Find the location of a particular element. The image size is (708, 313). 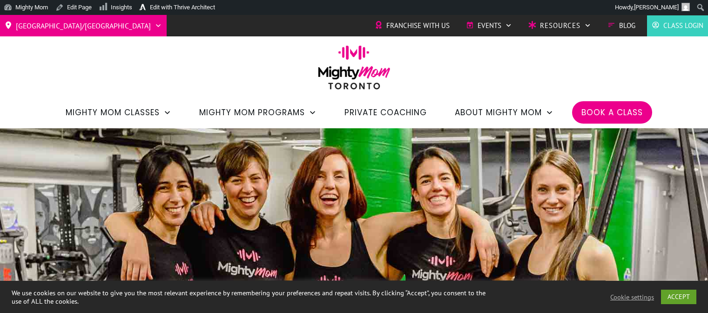

span: Class Login is located at coordinates (684, 26).